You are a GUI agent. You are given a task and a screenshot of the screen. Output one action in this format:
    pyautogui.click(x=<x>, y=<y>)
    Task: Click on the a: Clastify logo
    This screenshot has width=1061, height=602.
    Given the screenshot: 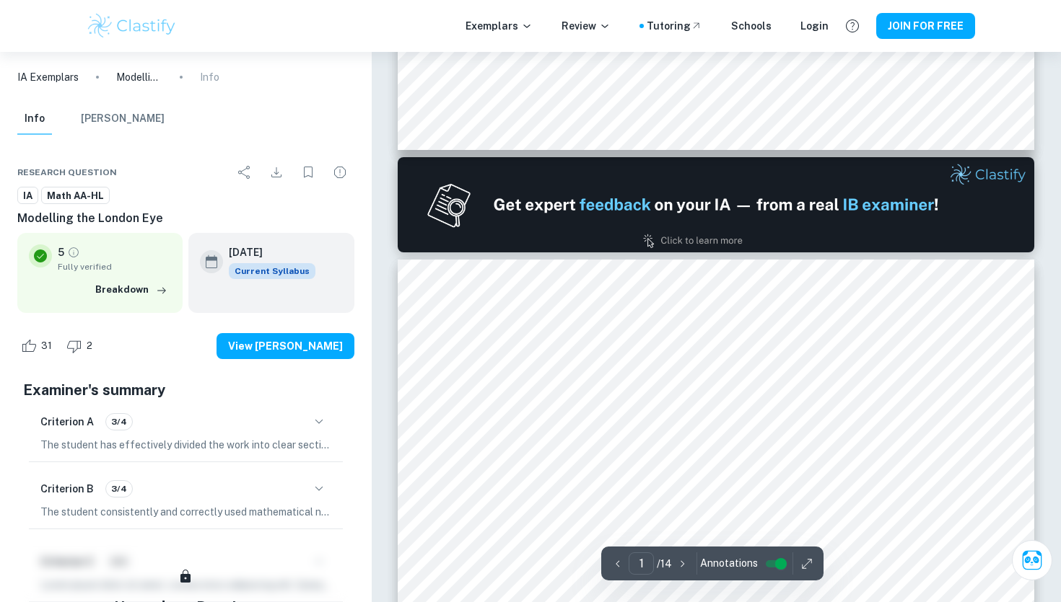 What is the action you would take?
    pyautogui.click(x=131, y=26)
    